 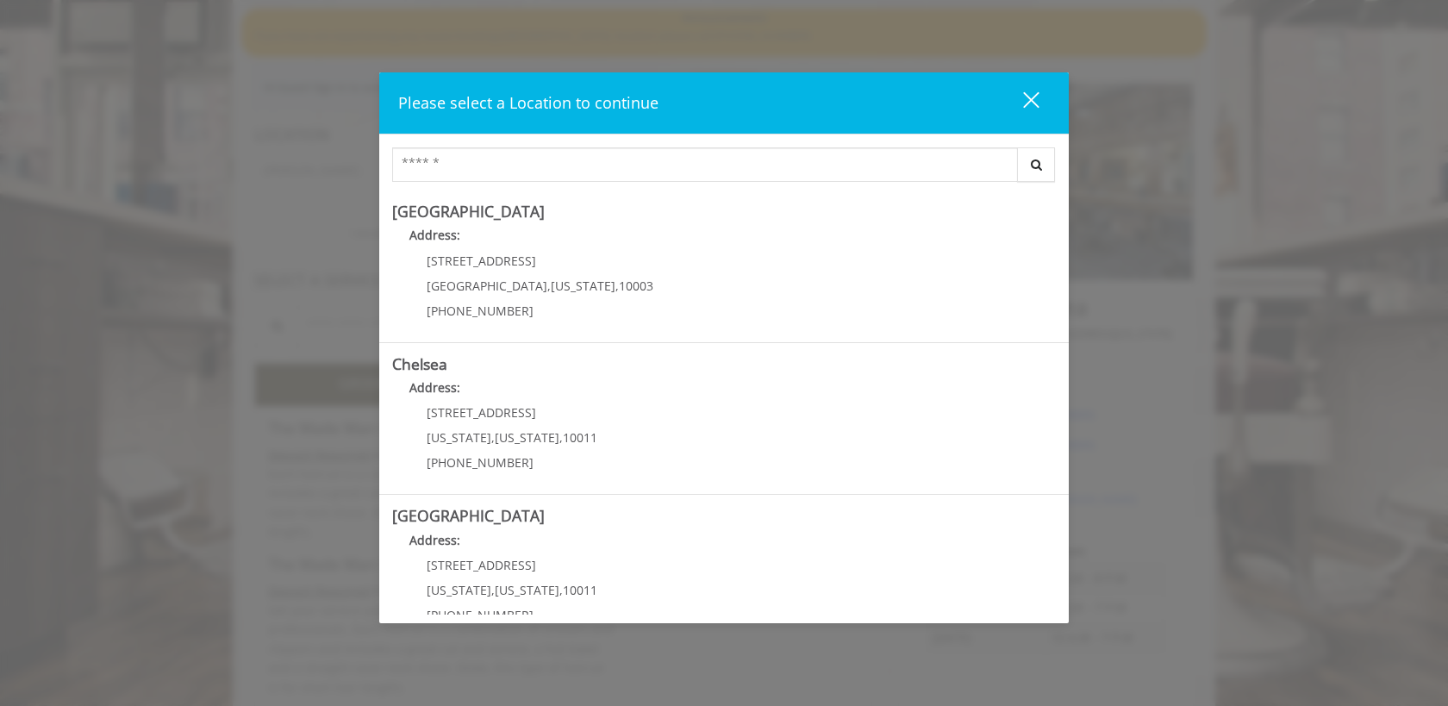 What do you see at coordinates (1021, 103) in the screenshot?
I see `div: close dialog` at bounding box center [1021, 103].